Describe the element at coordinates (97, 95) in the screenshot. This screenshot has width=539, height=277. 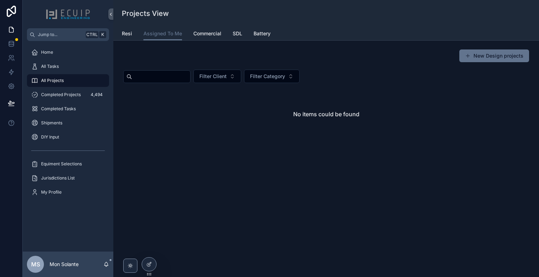
I see `div: 4,494` at that location.